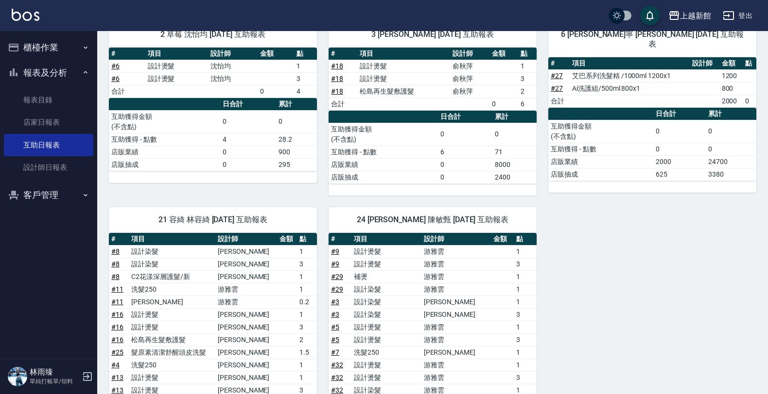  I want to click on td: 800, so click(731, 88).